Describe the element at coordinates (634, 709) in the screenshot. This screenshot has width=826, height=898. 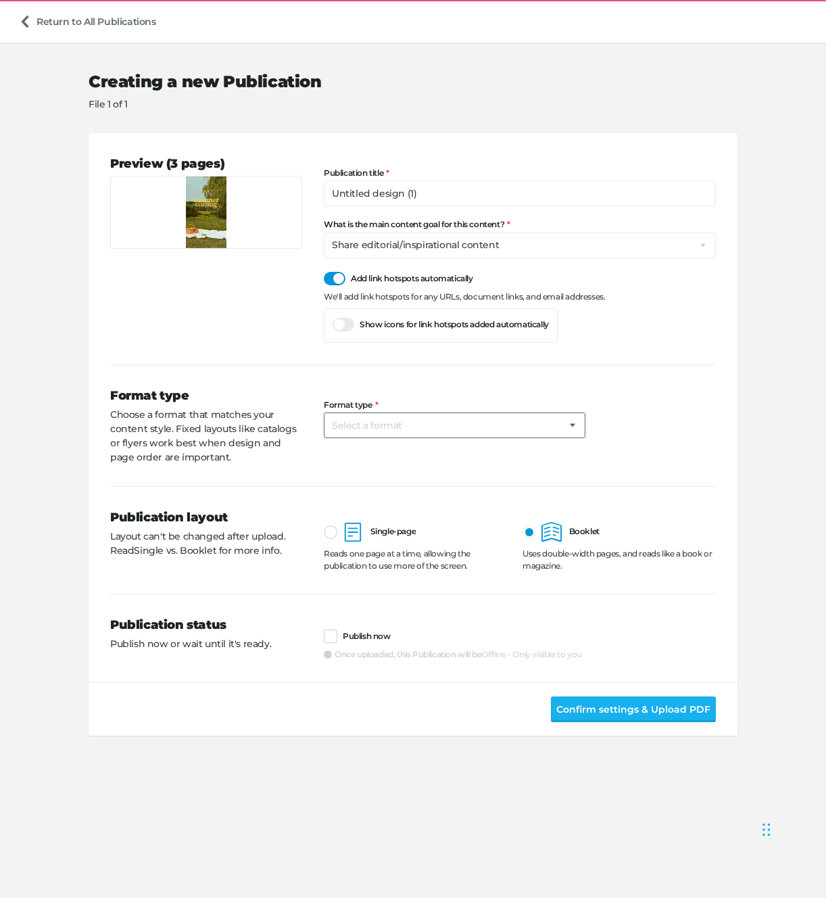
I see `span: Confirm settings & Upload PDF` at that location.